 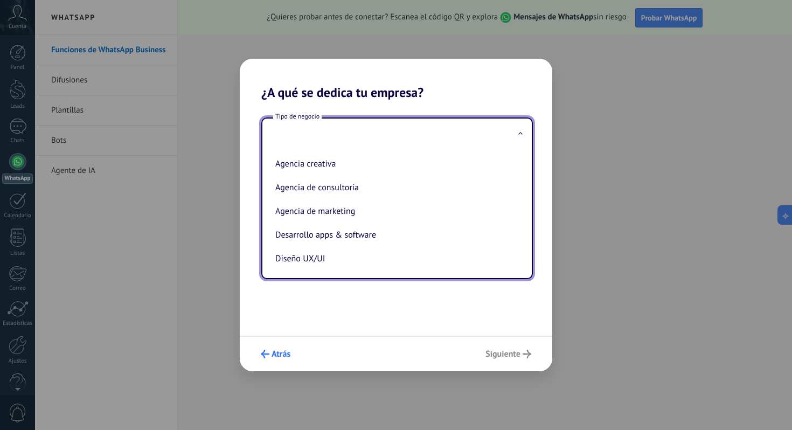 What do you see at coordinates (395, 164) in the screenshot?
I see `li: Agencia creativa` at bounding box center [395, 164].